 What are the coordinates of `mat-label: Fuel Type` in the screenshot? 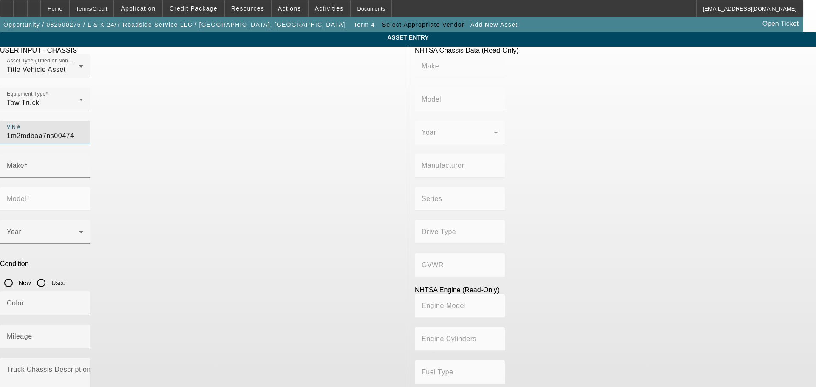 It's located at (438, 372).